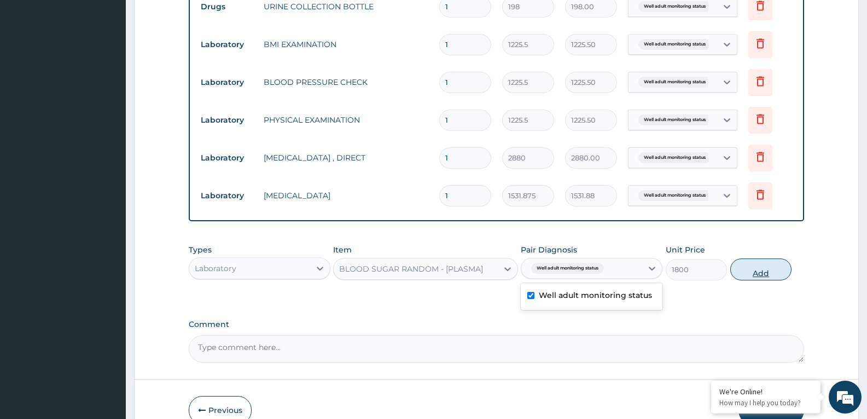 The image size is (867, 419). I want to click on label: Item, so click(343, 250).